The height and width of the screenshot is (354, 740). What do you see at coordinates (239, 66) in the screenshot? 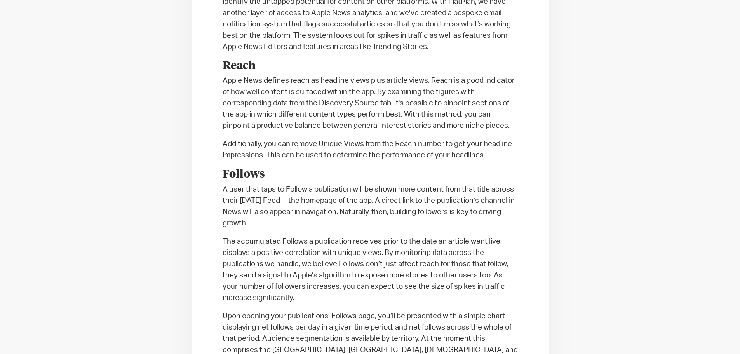
I see `strong: Reach` at bounding box center [239, 66].